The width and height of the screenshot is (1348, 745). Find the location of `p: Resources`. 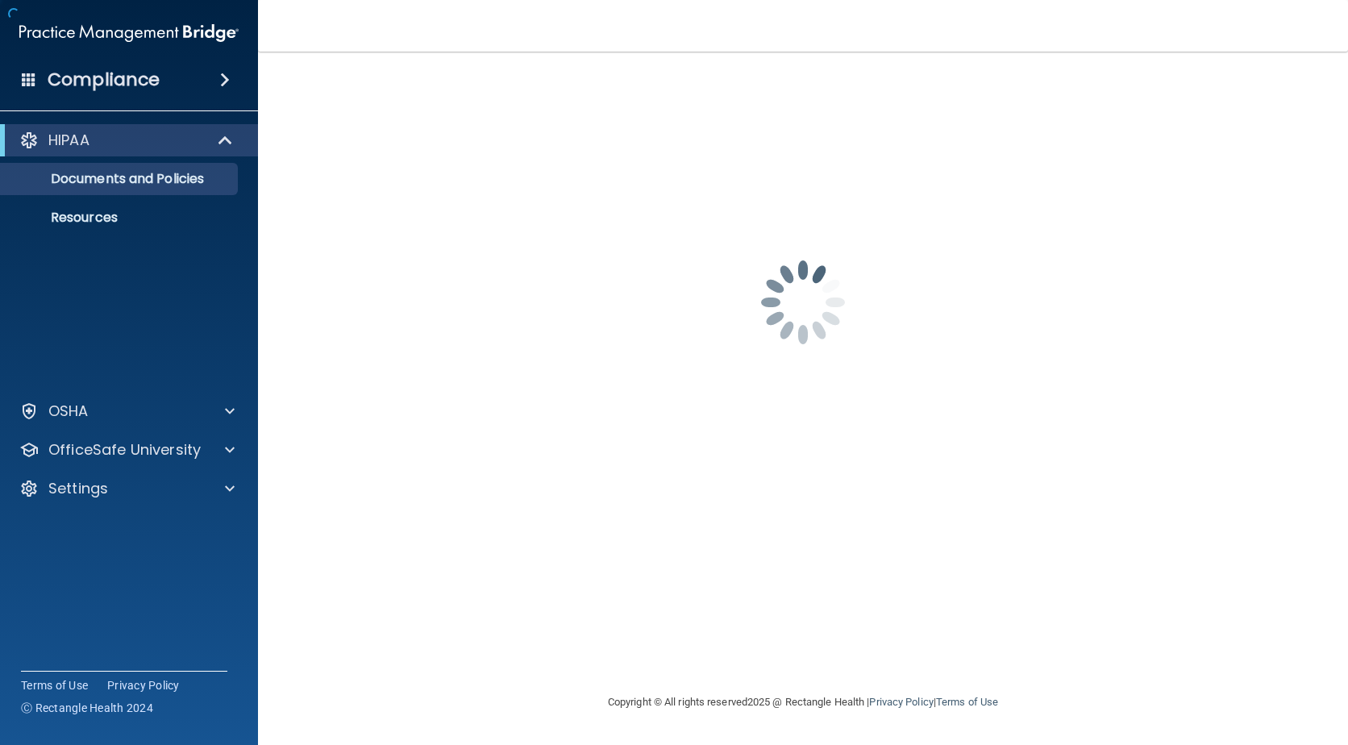

p: Resources is located at coordinates (120, 218).